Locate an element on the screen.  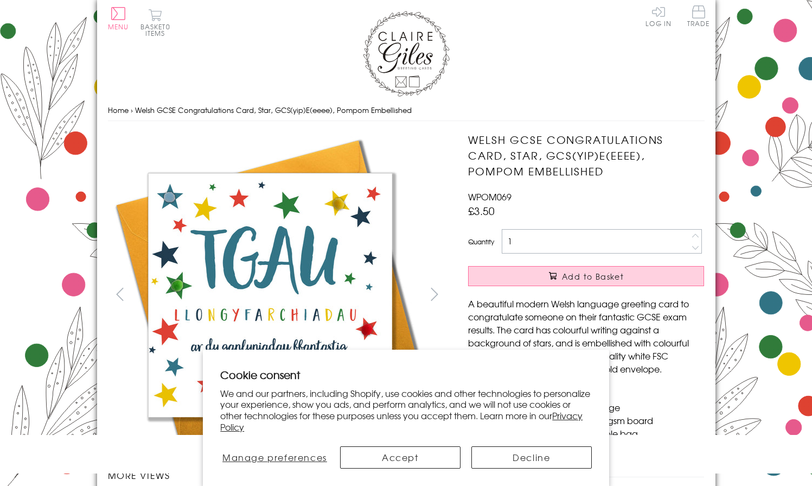
a: Trade is located at coordinates (699, 17).